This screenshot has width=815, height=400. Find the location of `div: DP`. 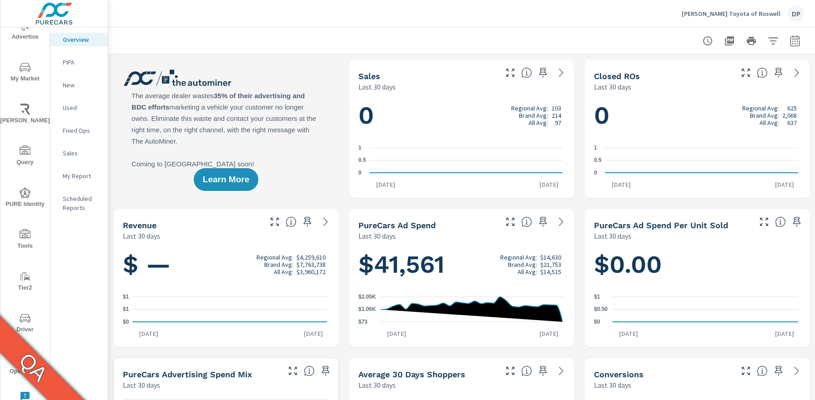

div: DP is located at coordinates (796, 14).